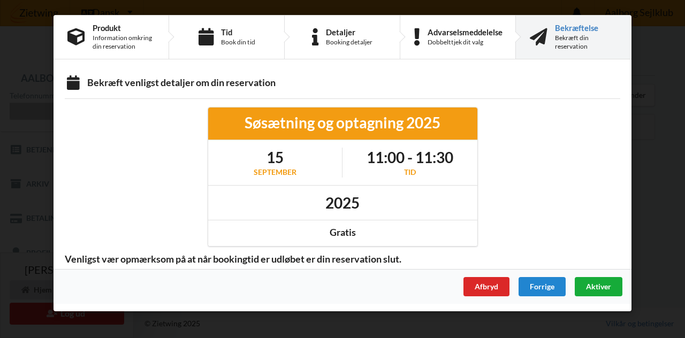 This screenshot has height=338, width=685. I want to click on span: Aktiver, so click(598, 286).